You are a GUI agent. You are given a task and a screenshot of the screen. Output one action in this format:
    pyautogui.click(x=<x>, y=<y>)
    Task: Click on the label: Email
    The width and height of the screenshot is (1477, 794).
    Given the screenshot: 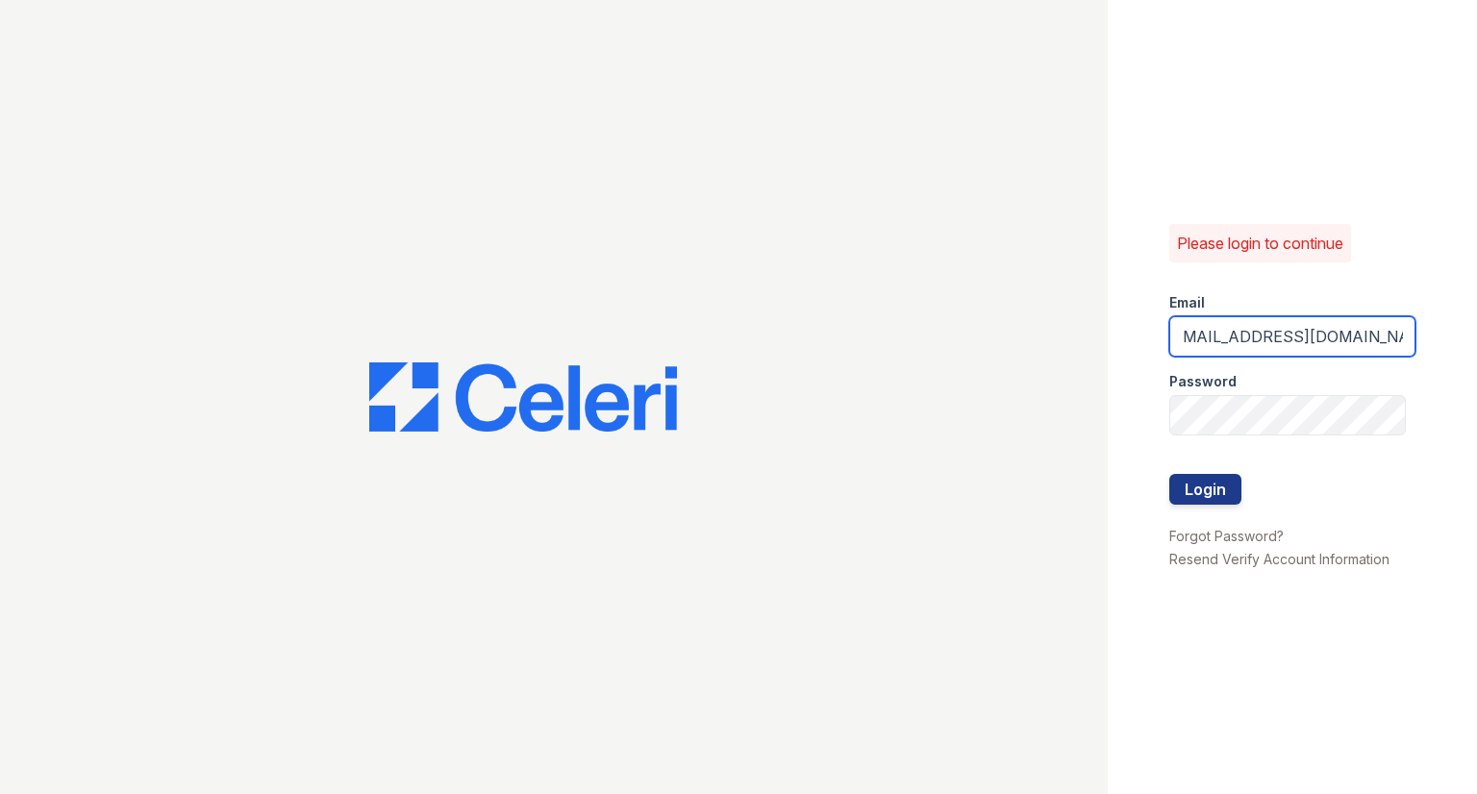 What is the action you would take?
    pyautogui.click(x=1187, y=303)
    